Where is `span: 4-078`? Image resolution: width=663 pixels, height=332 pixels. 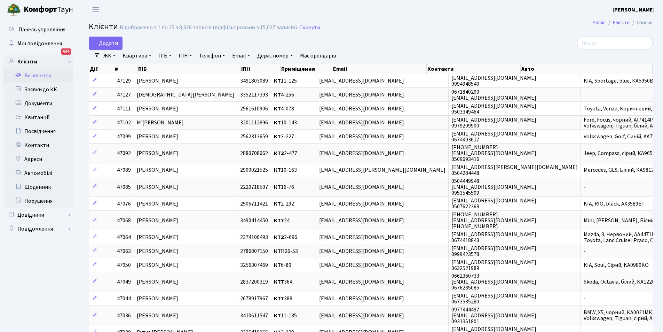 span: 4-078 is located at coordinates (284, 109).